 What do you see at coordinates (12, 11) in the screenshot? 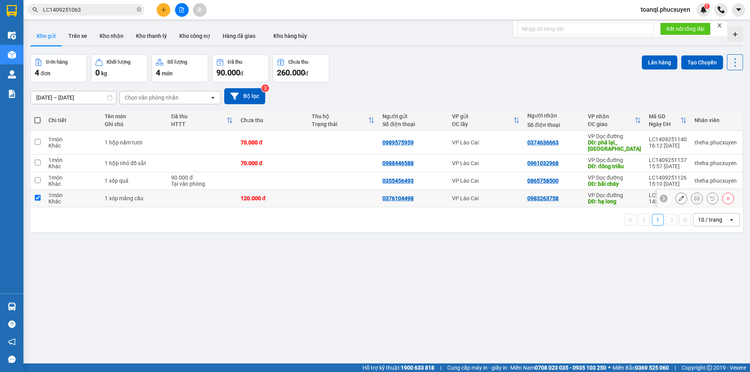
I see `img: logo-vxr` at bounding box center [12, 11].